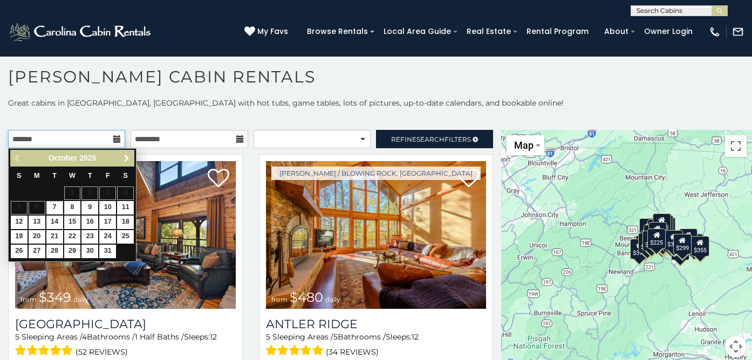 The height and width of the screenshot is (360, 752). Describe the element at coordinates (84, 337) in the screenshot. I see `span: 4` at that location.